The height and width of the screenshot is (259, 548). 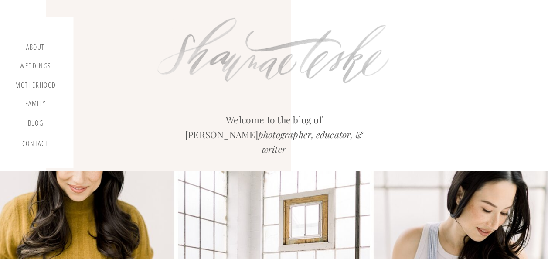 I want to click on div: Weddings, so click(x=35, y=67).